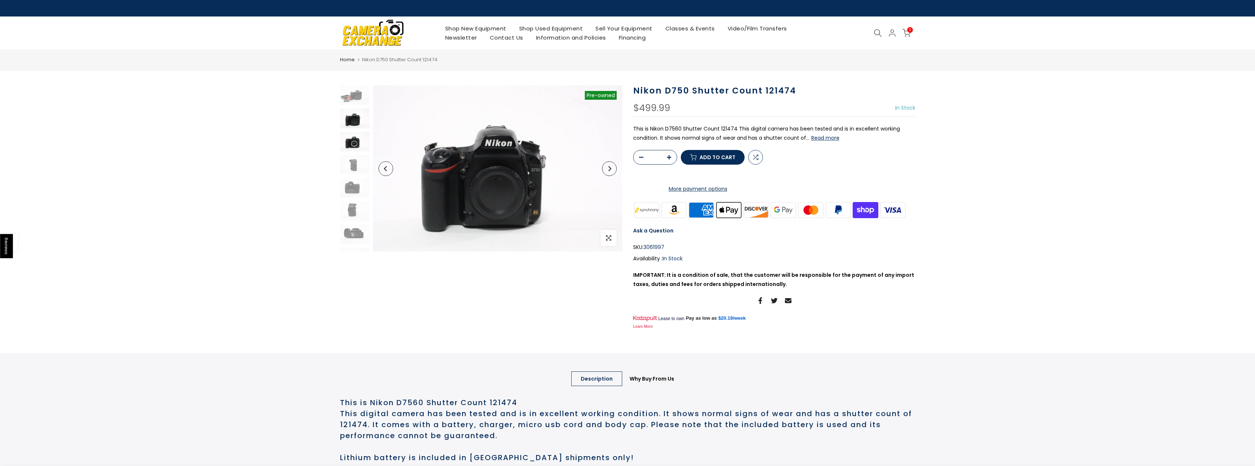  I want to click on a: Sell Your Equipment, so click(624, 28).